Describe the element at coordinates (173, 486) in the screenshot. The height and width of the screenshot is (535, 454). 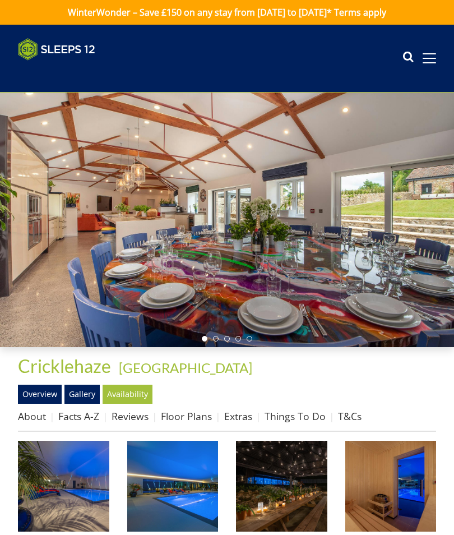
I see `img: Cricklehaze - Funky lighting in the spa hall` at that location.